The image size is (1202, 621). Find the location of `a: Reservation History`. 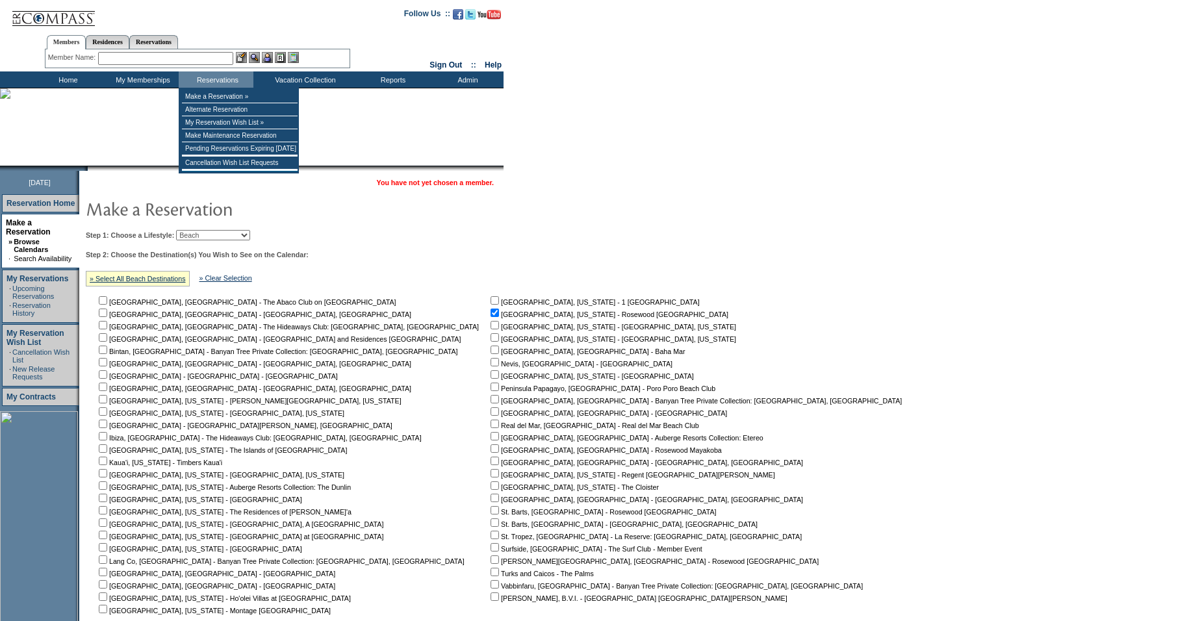

a: Reservation History is located at coordinates (31, 309).